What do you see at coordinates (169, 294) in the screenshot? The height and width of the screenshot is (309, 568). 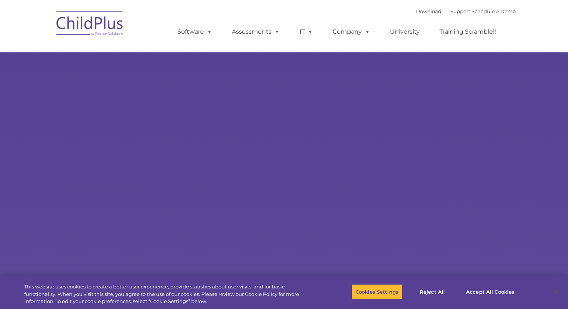 I see `div: This website uses cookies to create a better user experience, provide statistics about user visit...` at bounding box center [169, 294].